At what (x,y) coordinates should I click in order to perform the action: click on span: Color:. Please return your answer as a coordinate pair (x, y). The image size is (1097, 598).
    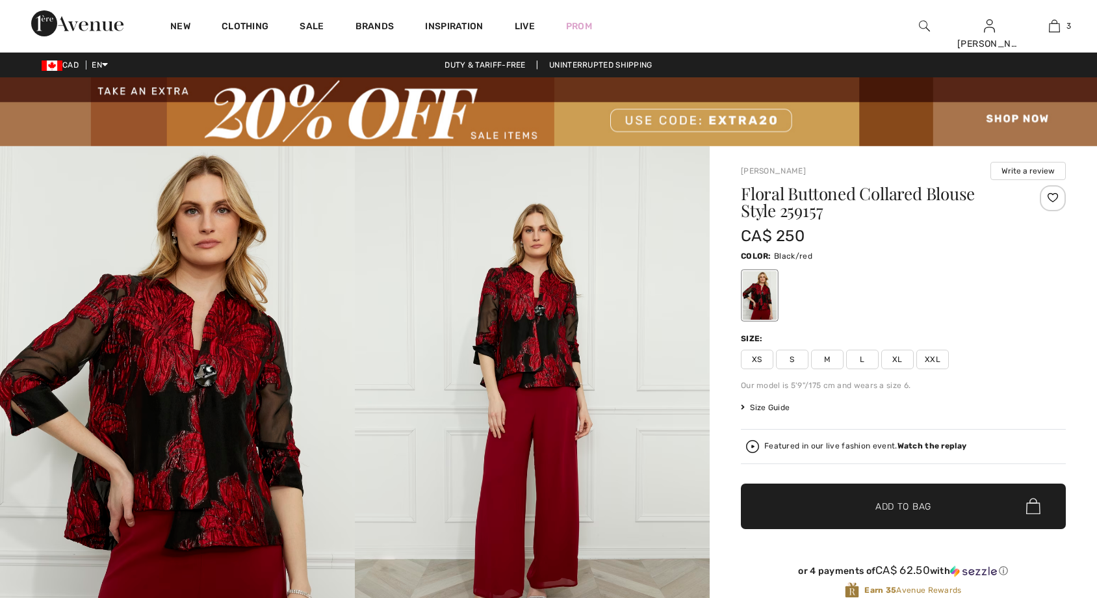
    Looking at the image, I should click on (756, 256).